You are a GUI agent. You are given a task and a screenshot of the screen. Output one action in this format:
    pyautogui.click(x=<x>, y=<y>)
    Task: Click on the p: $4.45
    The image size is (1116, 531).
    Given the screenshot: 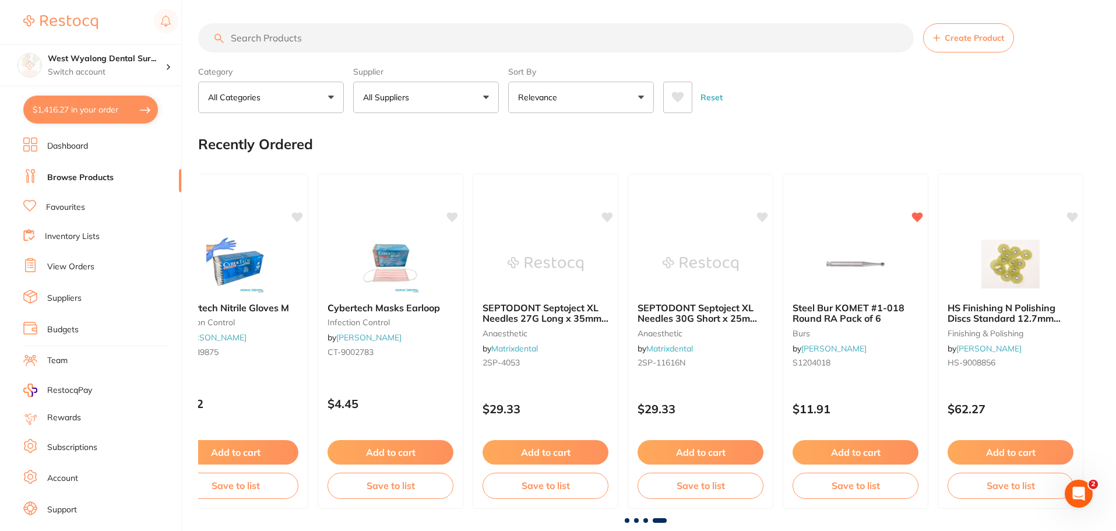 What is the action you would take?
    pyautogui.click(x=391, y=403)
    